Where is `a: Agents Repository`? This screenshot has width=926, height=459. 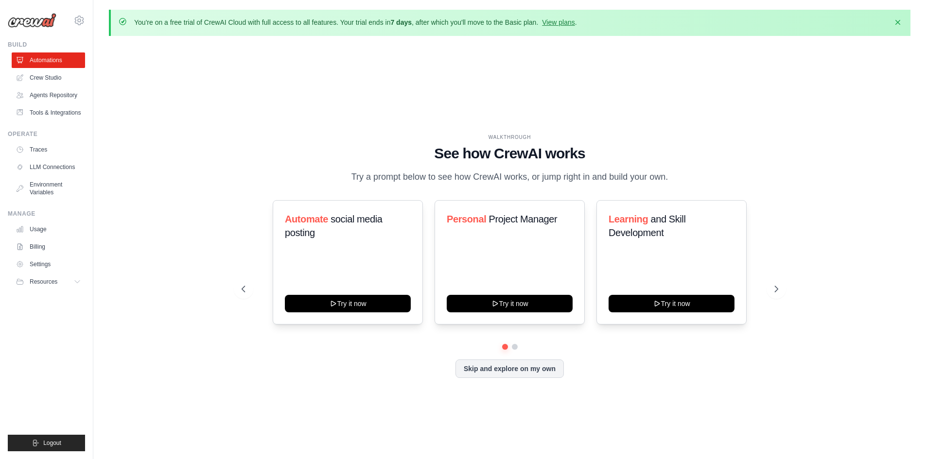
a: Agents Repository is located at coordinates (48, 95).